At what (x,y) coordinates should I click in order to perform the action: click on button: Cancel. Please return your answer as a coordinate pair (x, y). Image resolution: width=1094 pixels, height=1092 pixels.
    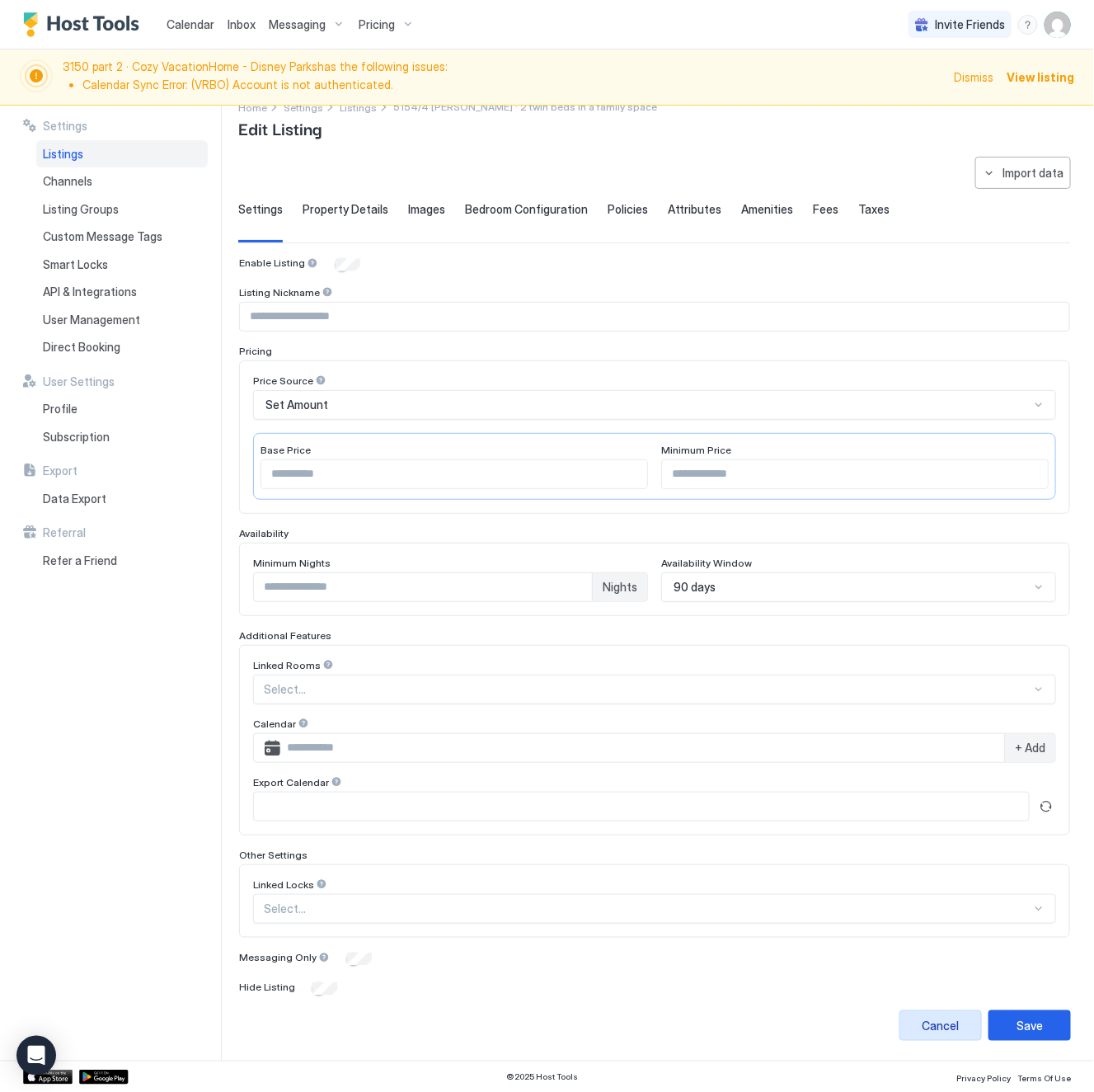
    Looking at the image, I should click on (941, 1025).